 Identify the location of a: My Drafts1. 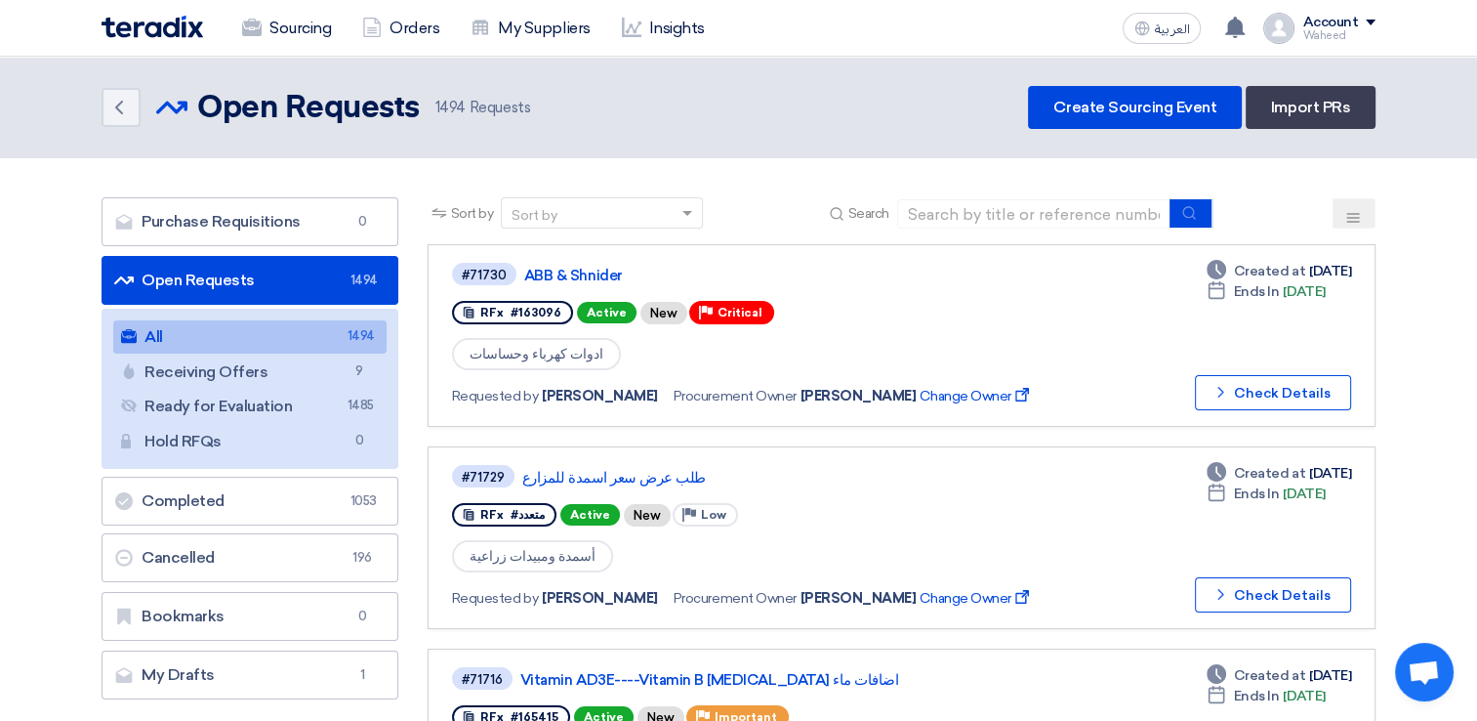
(250, 675).